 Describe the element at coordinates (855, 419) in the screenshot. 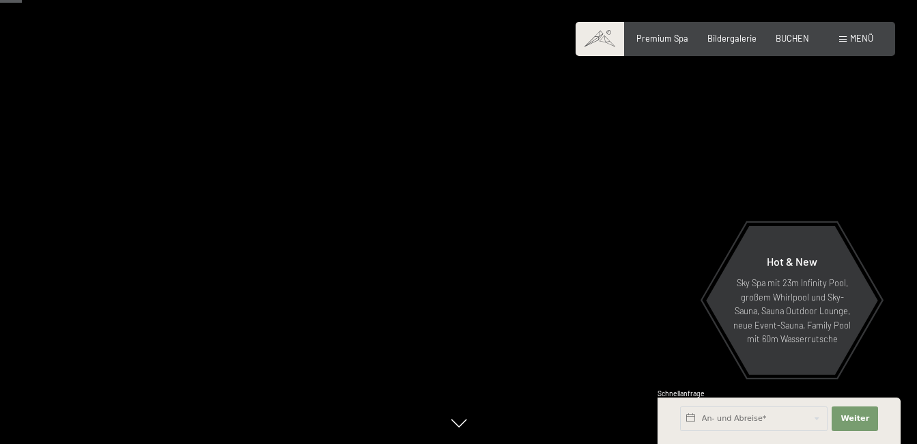

I see `span: Weiter` at that location.